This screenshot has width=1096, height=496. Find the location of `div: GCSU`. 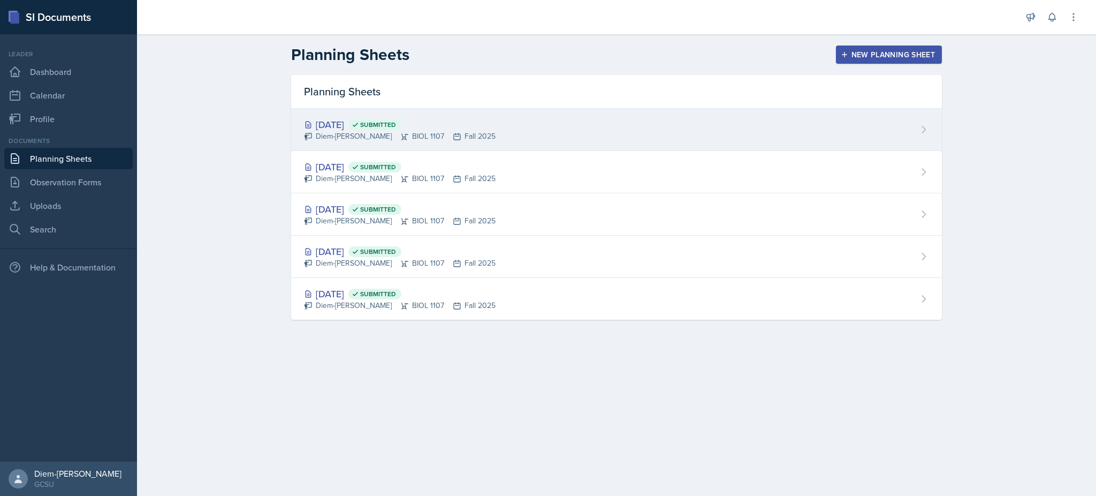

div: GCSU is located at coordinates (78, 484).